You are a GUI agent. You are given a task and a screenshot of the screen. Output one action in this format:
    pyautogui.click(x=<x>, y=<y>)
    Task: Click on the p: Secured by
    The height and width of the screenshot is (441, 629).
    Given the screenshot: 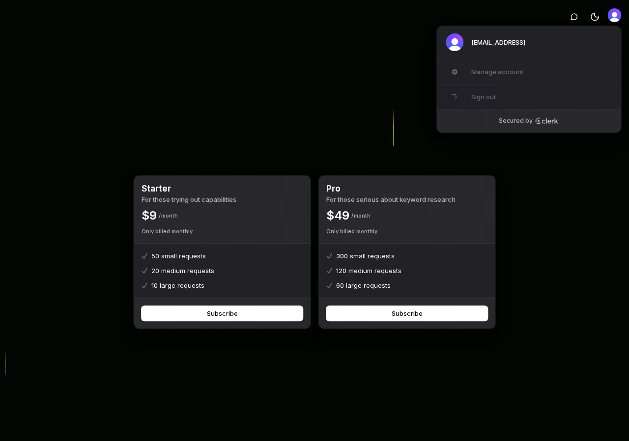 What is the action you would take?
    pyautogui.click(x=516, y=121)
    